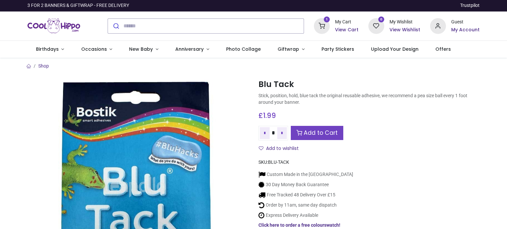 Image resolution: width=507 pixels, height=229 pixels. What do you see at coordinates (306, 195) in the screenshot?
I see `li: Free Tracked 48 Delivery Over £15` at bounding box center [306, 195].